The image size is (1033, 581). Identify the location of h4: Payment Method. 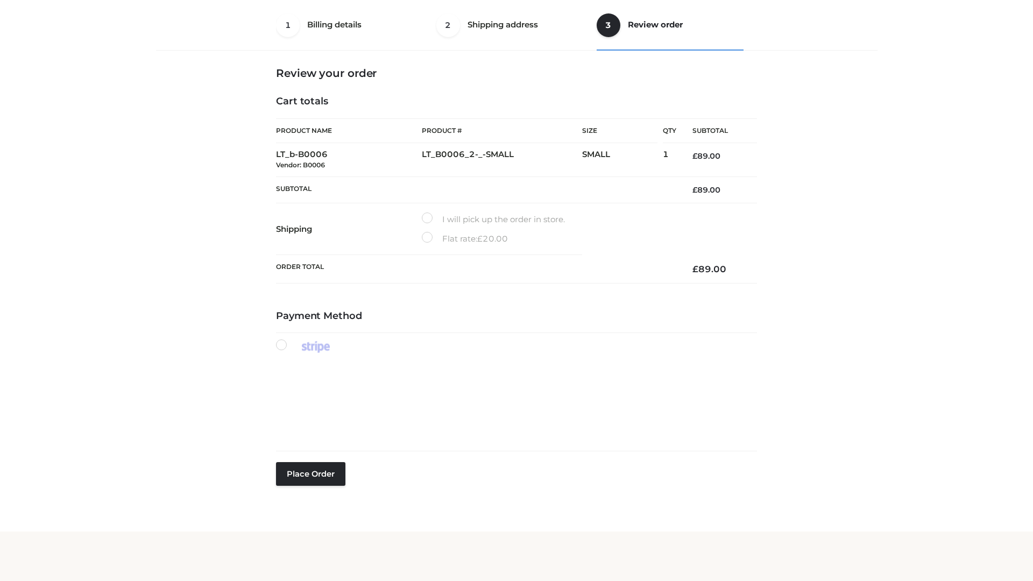
(517, 316).